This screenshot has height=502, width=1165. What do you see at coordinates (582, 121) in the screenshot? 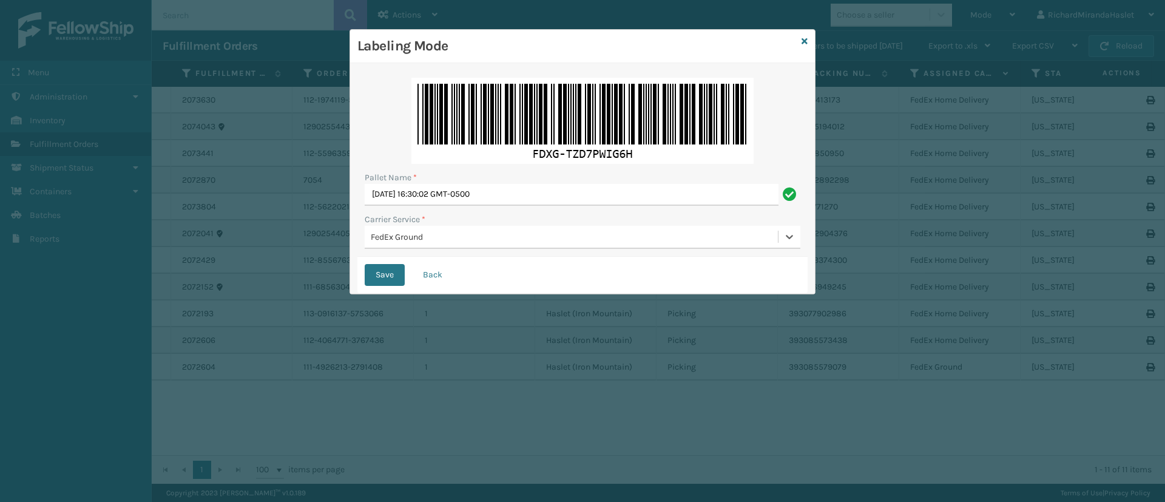
I see `img: S0vEBAAAAAZJREFUAwBjLxdbVdo+tAAAAABJRU5ErkJggg==` at bounding box center [582, 121].